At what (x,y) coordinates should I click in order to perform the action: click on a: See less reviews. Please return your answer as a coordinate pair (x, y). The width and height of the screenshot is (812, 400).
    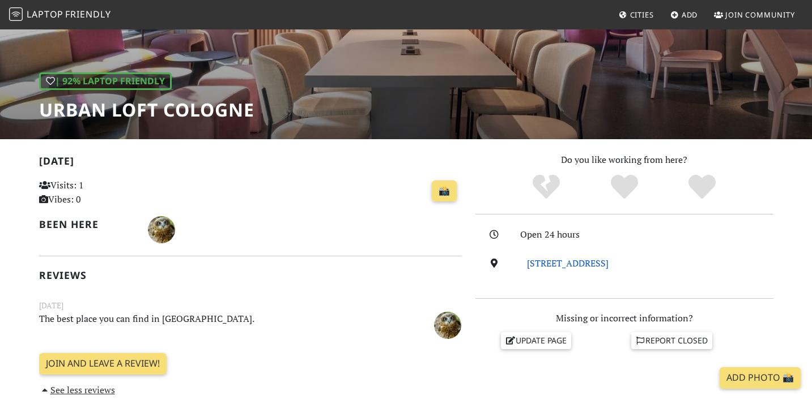
    Looking at the image, I should click on (77, 390).